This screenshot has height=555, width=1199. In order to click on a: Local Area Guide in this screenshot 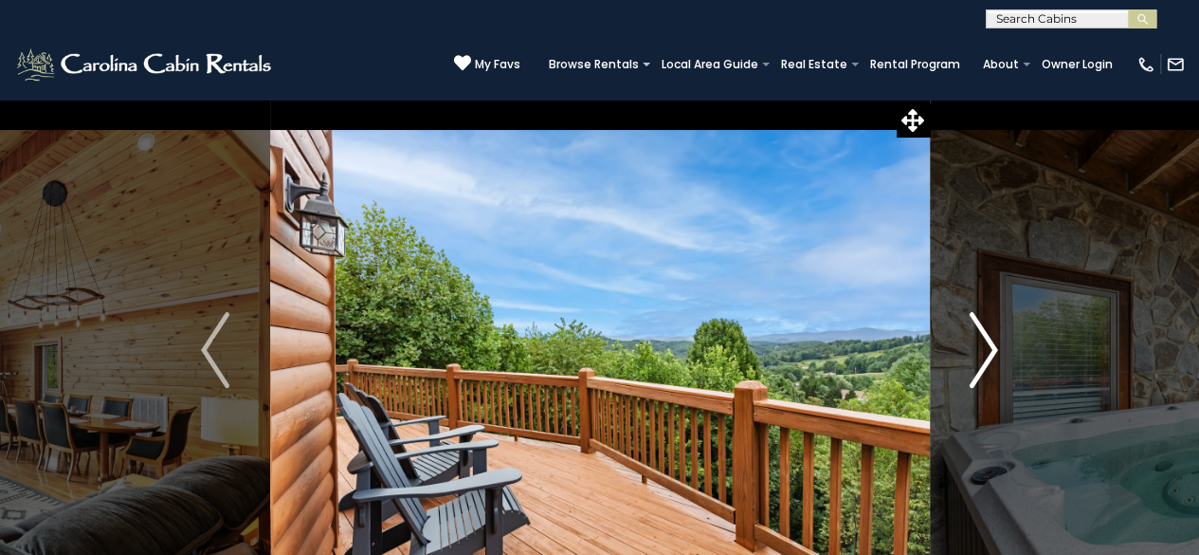, I will do `click(710, 64)`.